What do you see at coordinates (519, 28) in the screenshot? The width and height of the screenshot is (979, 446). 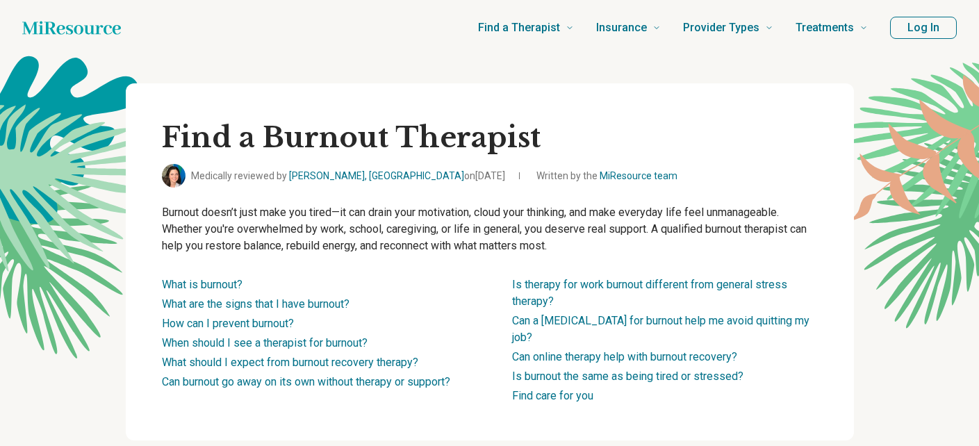 I see `span: Find a Therapist` at bounding box center [519, 28].